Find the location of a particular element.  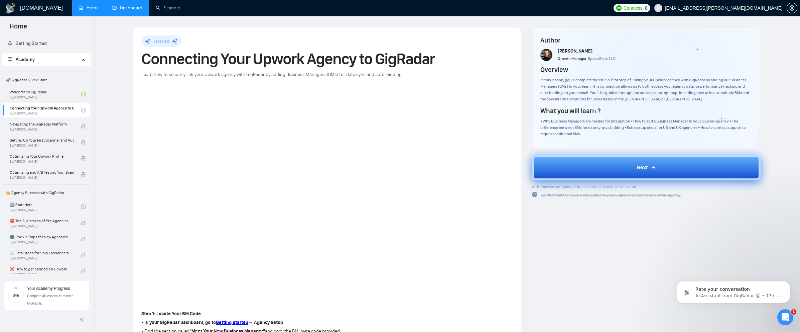

span: double-left is located at coordinates (83, 319).